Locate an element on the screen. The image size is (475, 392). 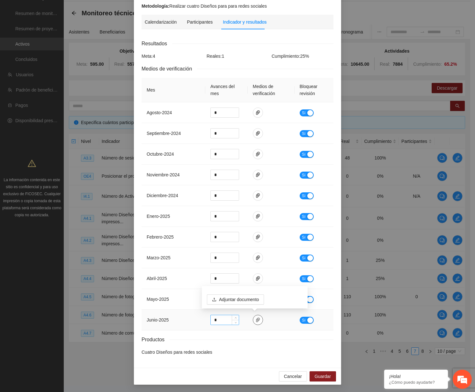
span: junio - 2025 is located at coordinates (157, 320).